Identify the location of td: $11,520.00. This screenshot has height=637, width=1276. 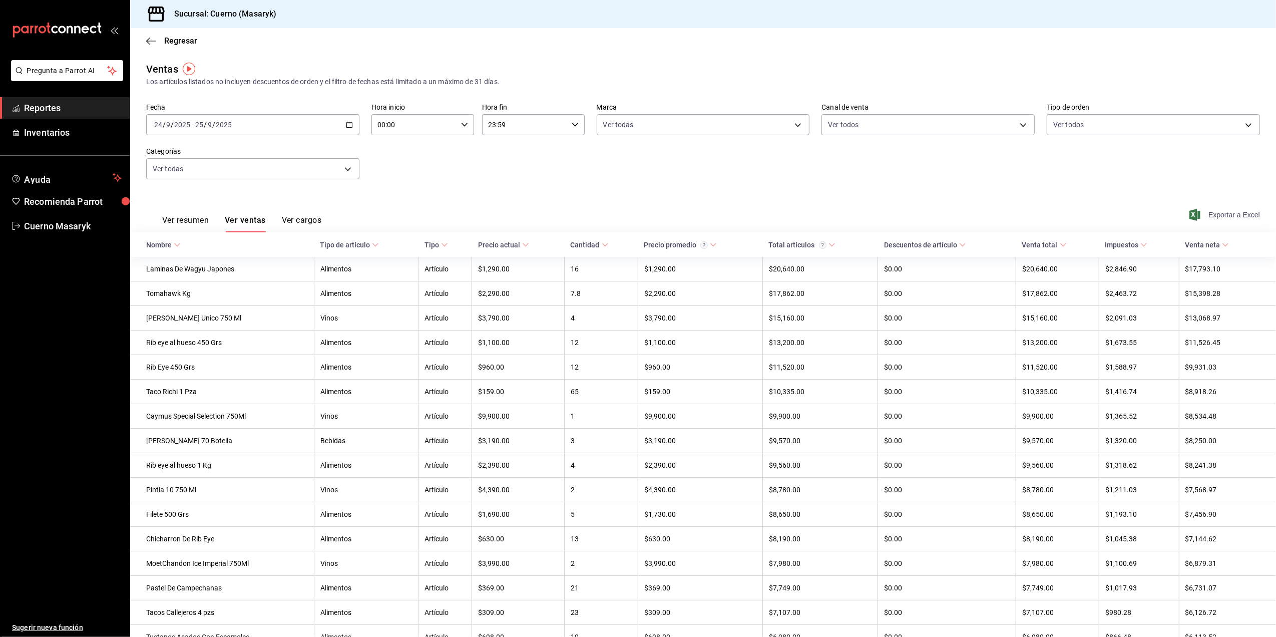
(1058, 367).